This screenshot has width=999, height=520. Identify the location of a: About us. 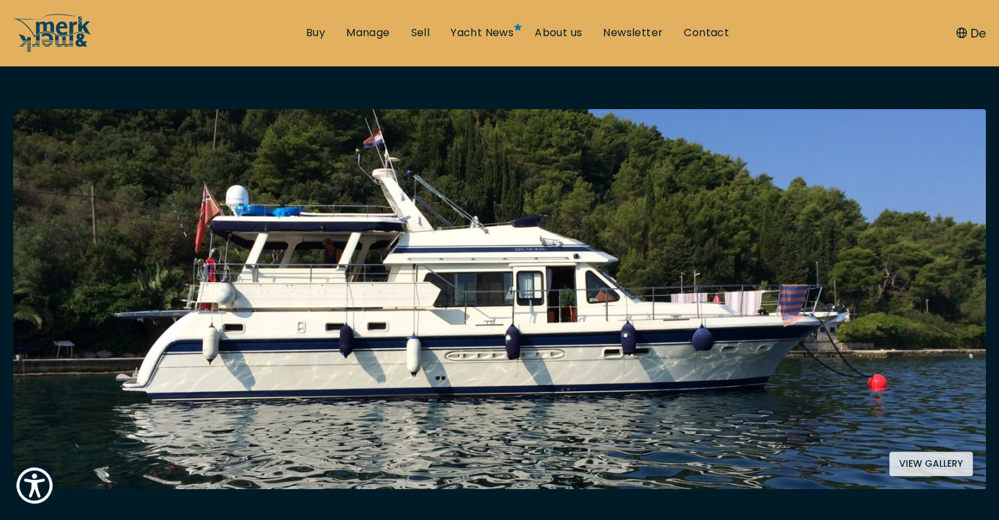
(558, 33).